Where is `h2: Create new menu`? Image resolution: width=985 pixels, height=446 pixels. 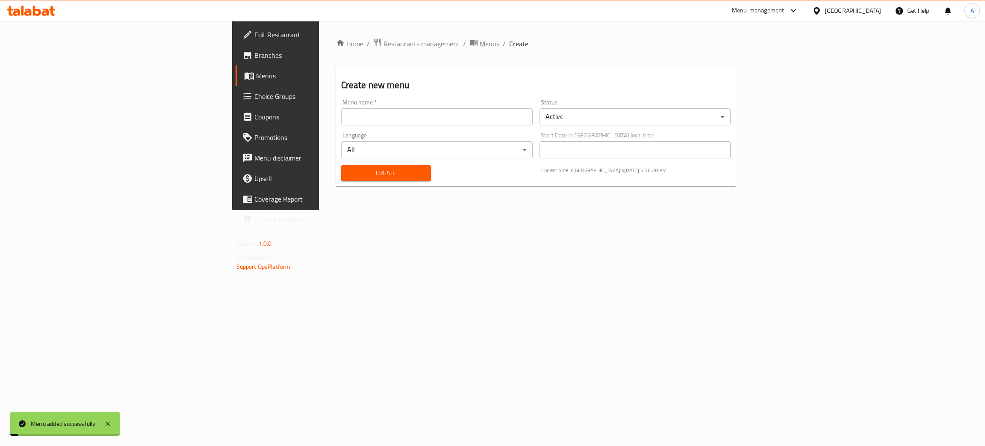 h2: Create new menu is located at coordinates (536, 85).